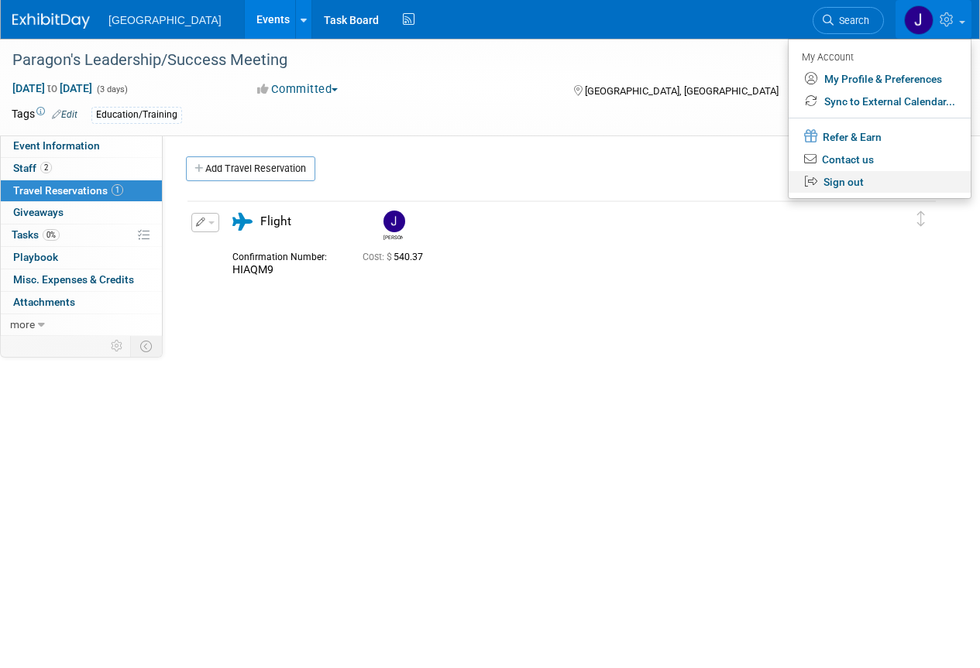 This screenshot has width=980, height=668. I want to click on a: Misc. Expenses & Credits, so click(81, 280).